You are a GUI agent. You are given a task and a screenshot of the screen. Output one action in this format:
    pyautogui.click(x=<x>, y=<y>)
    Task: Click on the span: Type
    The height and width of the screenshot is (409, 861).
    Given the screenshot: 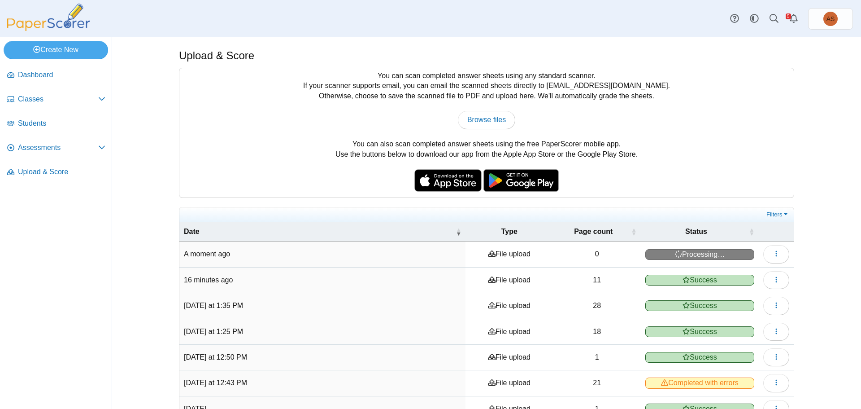 What is the action you would take?
    pyautogui.click(x=509, y=232)
    